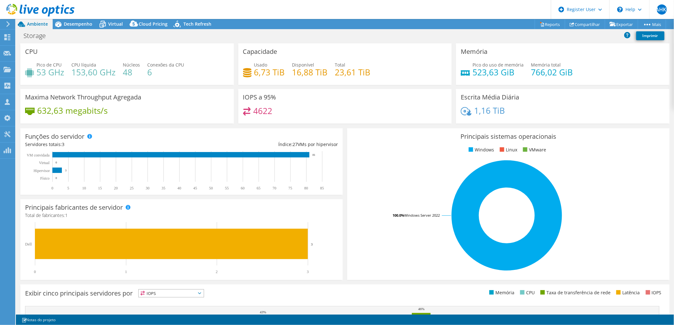 Image resolution: width=674 pixels, height=325 pixels. I want to click on span: AHKJ, so click(662, 10).